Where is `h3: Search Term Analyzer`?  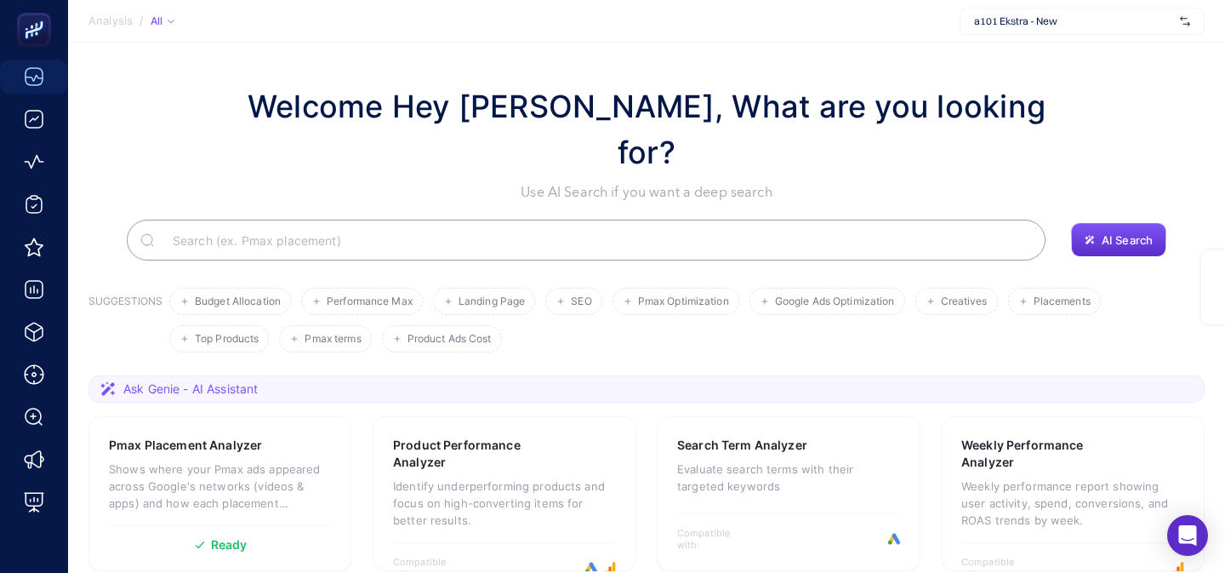
h3: Search Term Analyzer is located at coordinates (742, 445).